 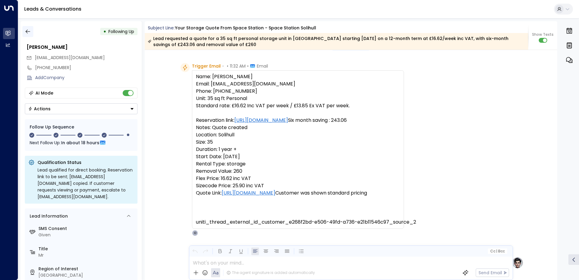 I want to click on button: Actions, so click(x=81, y=109).